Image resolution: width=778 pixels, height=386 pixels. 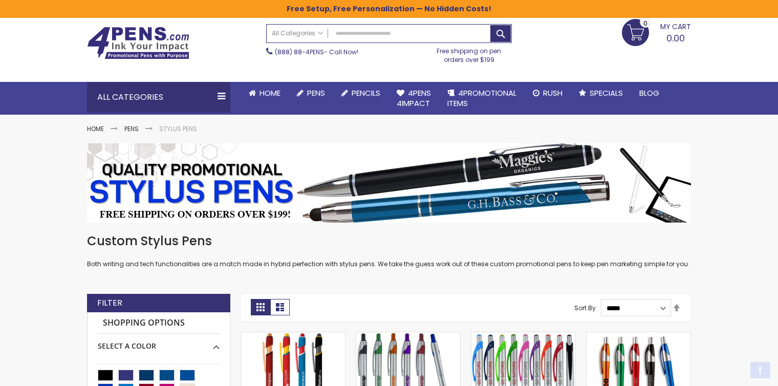 I want to click on label: Sort By, so click(x=585, y=308).